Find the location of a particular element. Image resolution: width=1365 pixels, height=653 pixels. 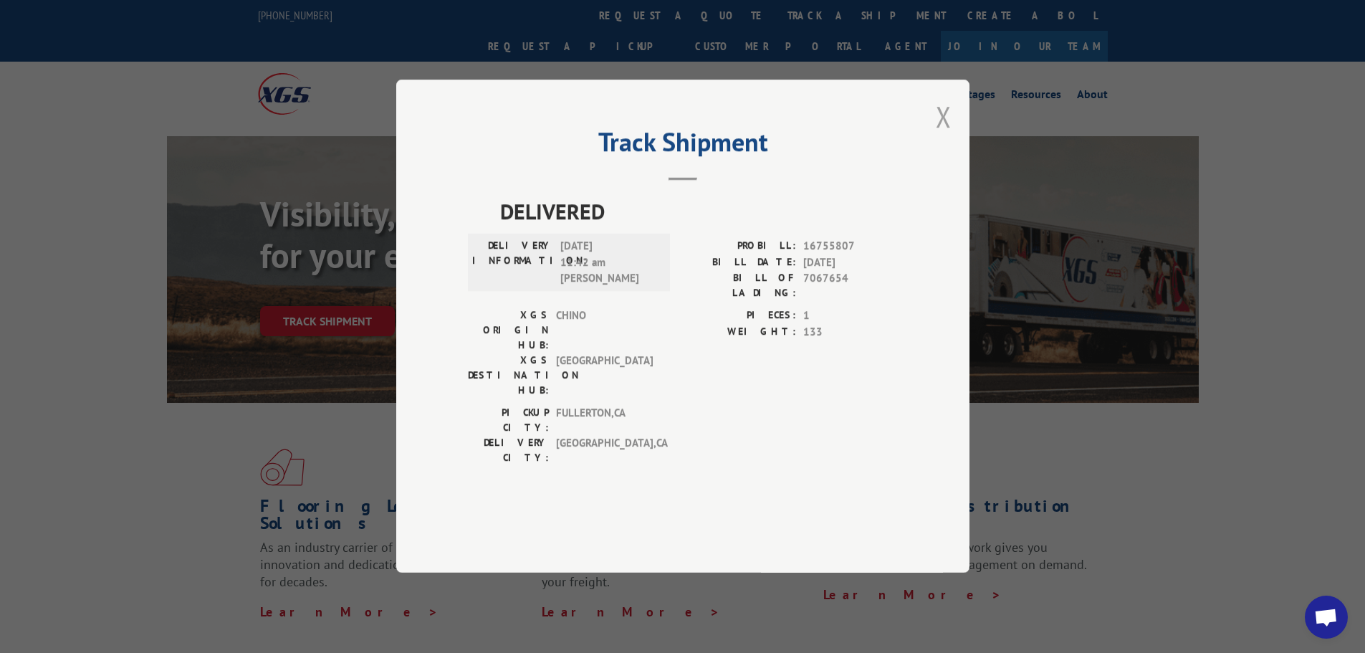

span: 133 is located at coordinates (851, 332).